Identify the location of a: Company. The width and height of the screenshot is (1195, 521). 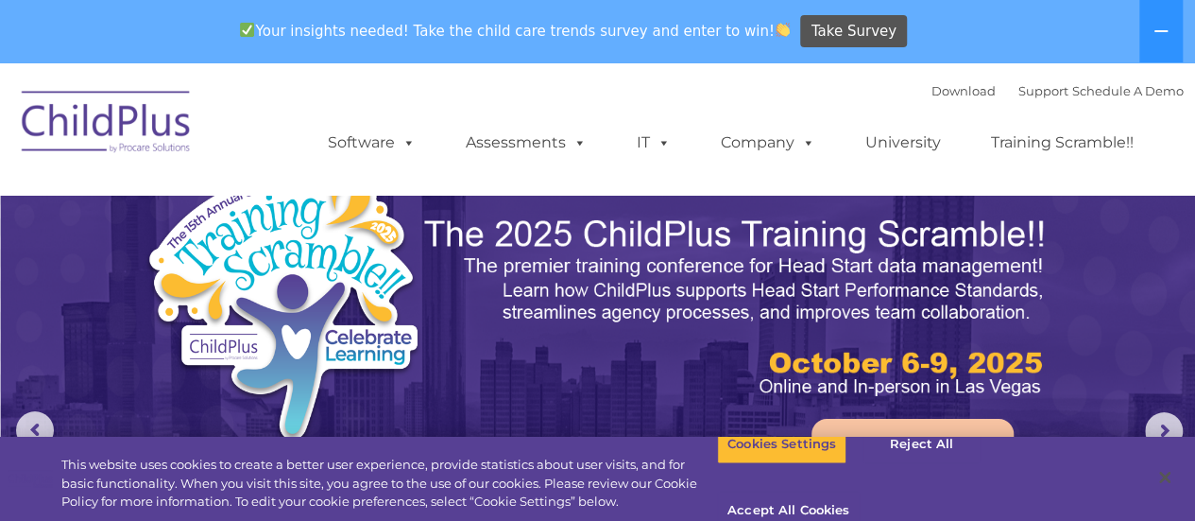
(768, 143).